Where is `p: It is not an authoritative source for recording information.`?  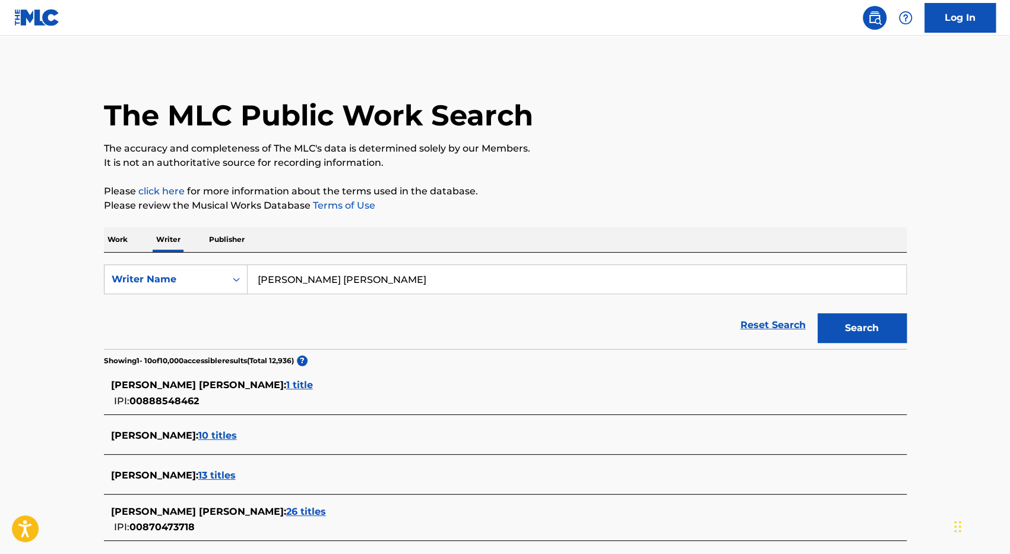
p: It is not an authoritative source for recording information. is located at coordinates (506, 163).